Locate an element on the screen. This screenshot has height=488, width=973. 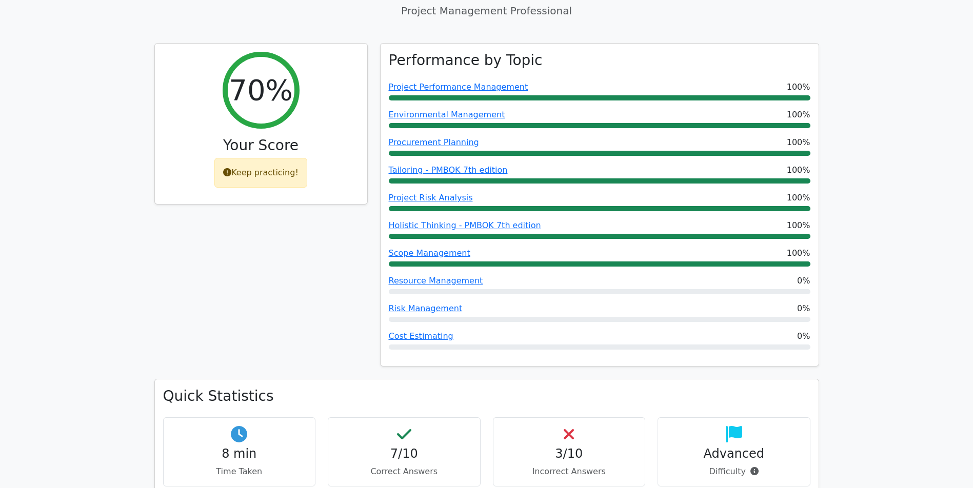
p: Correct Answers is located at coordinates (404, 472).